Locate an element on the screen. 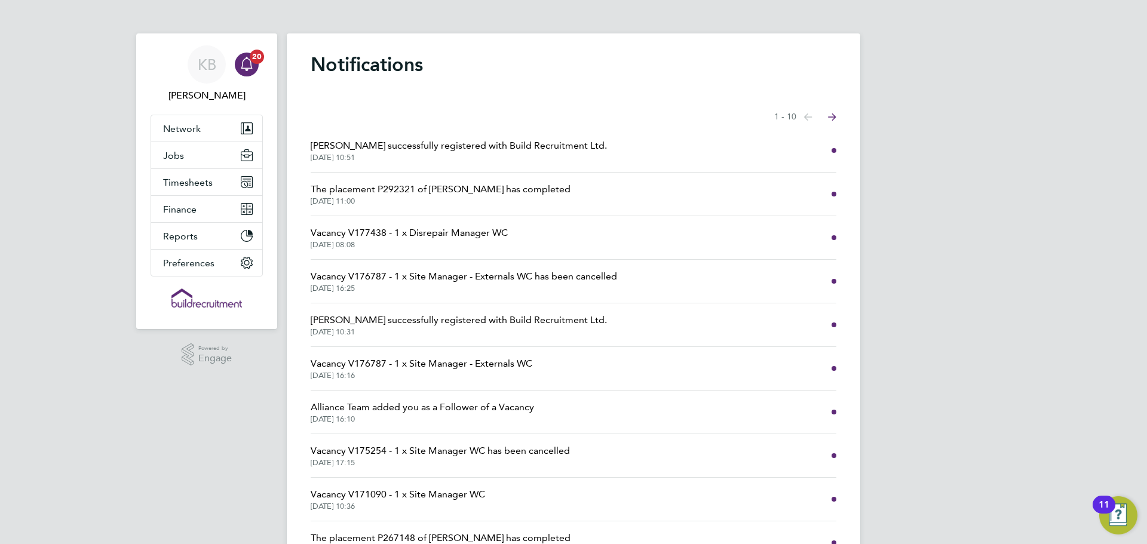 Image resolution: width=1147 pixels, height=544 pixels. nav: Main navigation is located at coordinates (207, 181).